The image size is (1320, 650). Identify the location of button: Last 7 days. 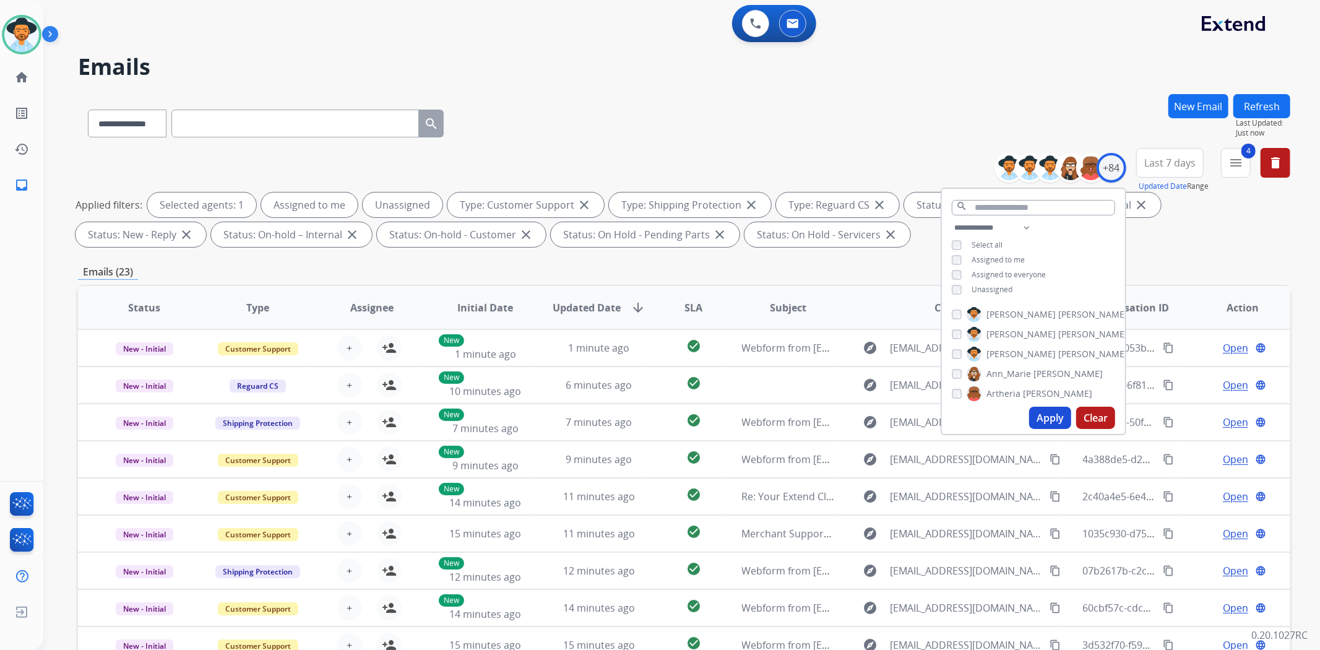
(1169, 163).